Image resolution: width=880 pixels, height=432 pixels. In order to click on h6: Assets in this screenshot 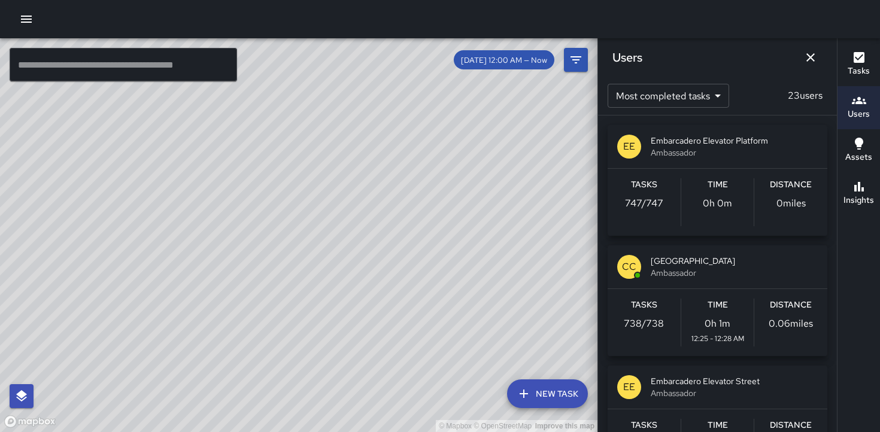, I will do `click(858, 157)`.